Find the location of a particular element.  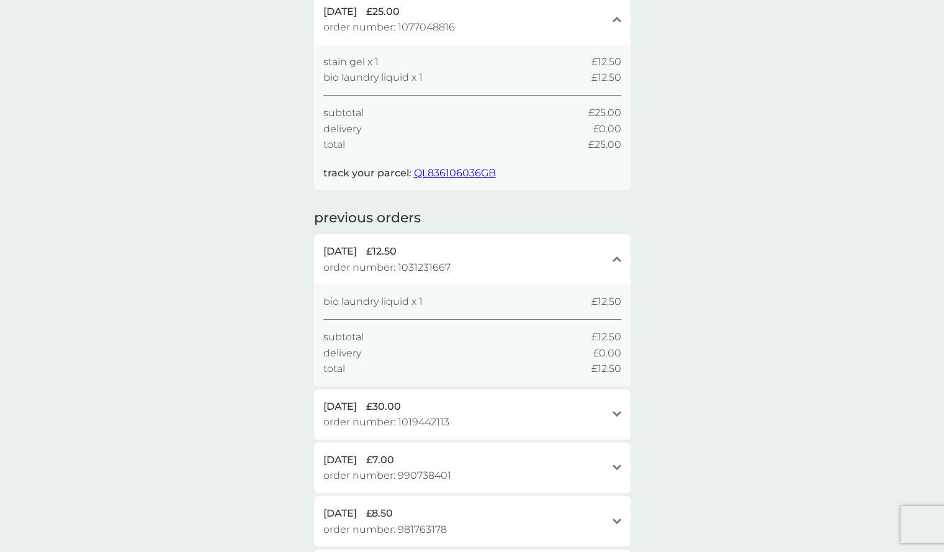

p: track your parcel: is located at coordinates (409, 173).